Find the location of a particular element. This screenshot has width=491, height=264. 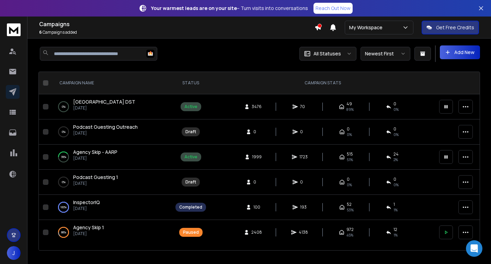

span: 12 is located at coordinates (396, 229).